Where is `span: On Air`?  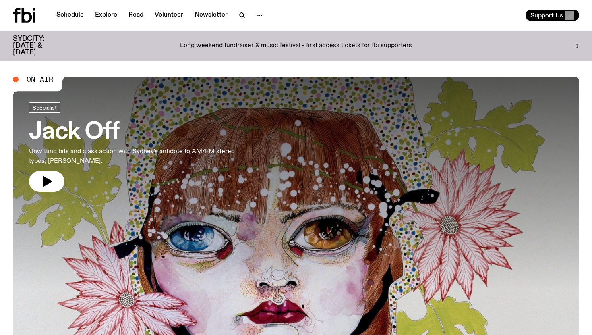 span: On Air is located at coordinates (40, 79).